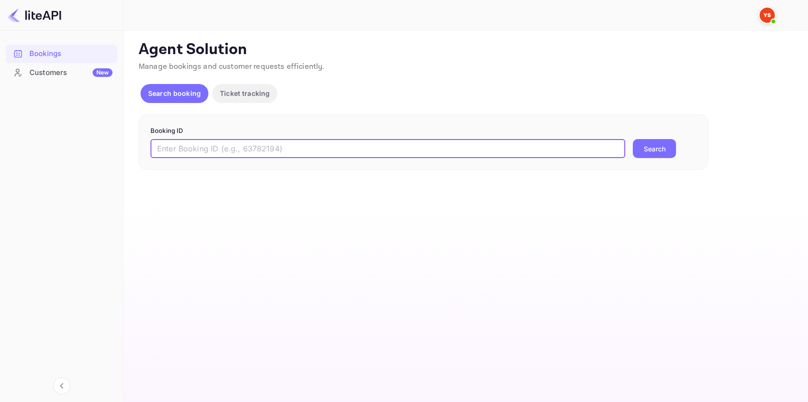 The height and width of the screenshot is (402, 808). I want to click on button: Collapse navigation, so click(62, 386).